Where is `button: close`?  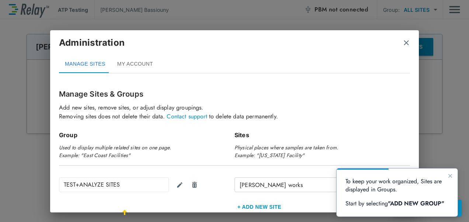 button: close is located at coordinates (406, 43).